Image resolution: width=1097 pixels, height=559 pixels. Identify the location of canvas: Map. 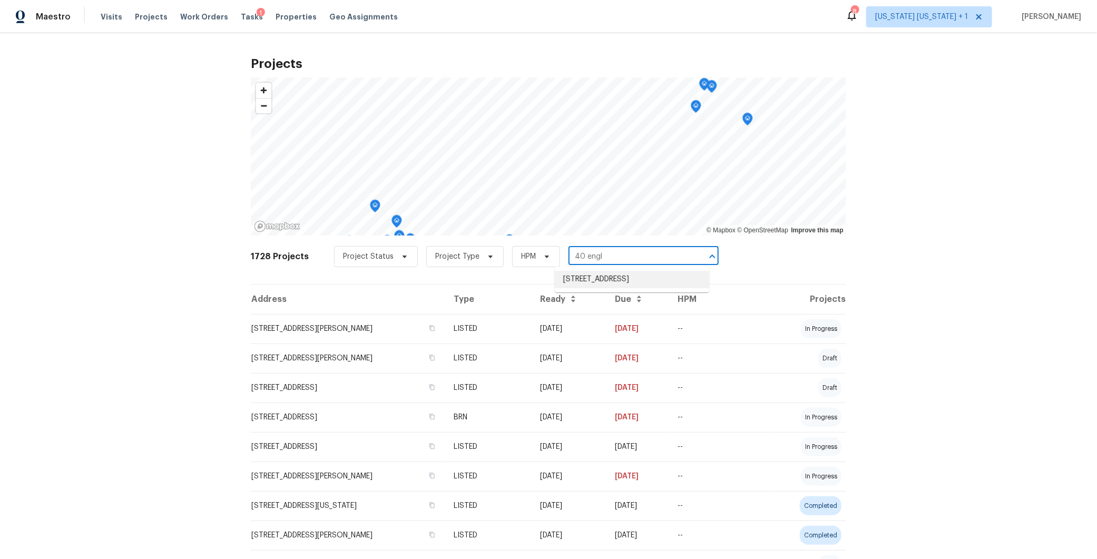
(549, 157).